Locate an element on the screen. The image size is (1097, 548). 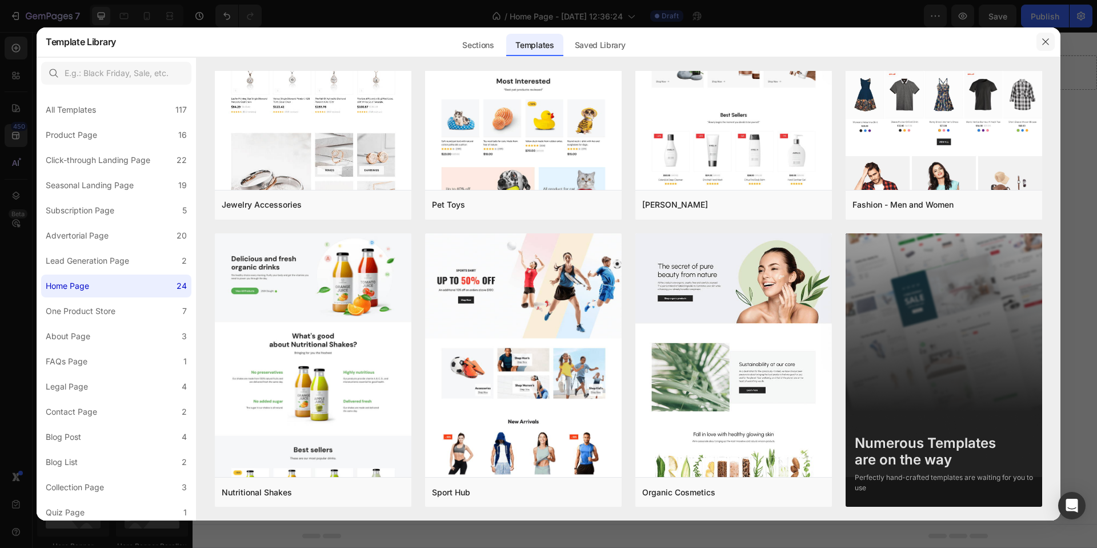
div: Pet Toys is located at coordinates (449, 205).